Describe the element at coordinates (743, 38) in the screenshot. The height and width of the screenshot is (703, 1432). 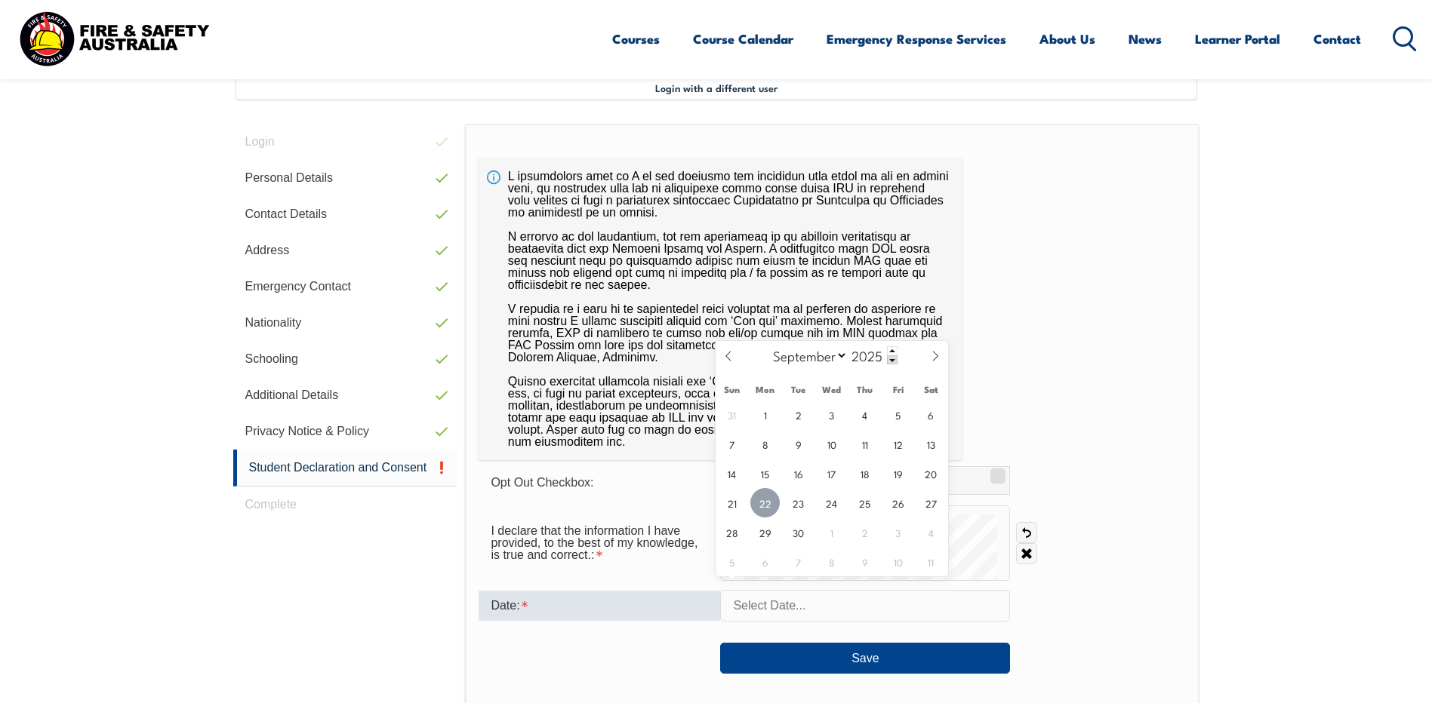
I see `a: Course Calendar` at that location.